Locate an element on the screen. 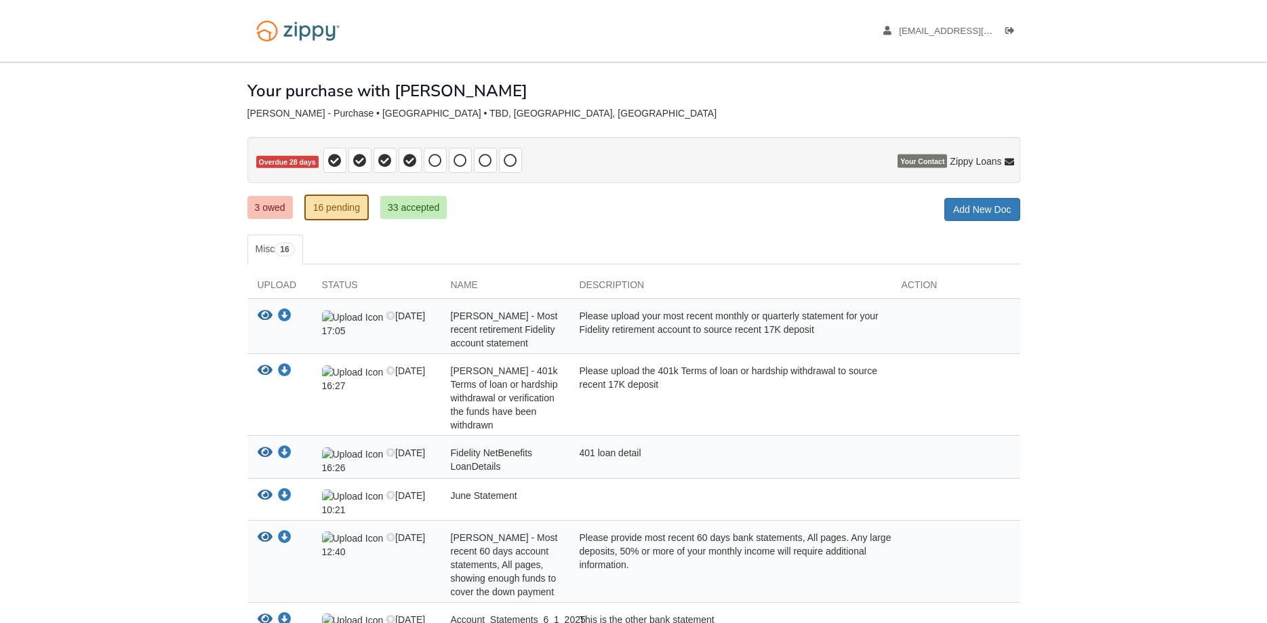  a: 3 owed is located at coordinates (270, 207).